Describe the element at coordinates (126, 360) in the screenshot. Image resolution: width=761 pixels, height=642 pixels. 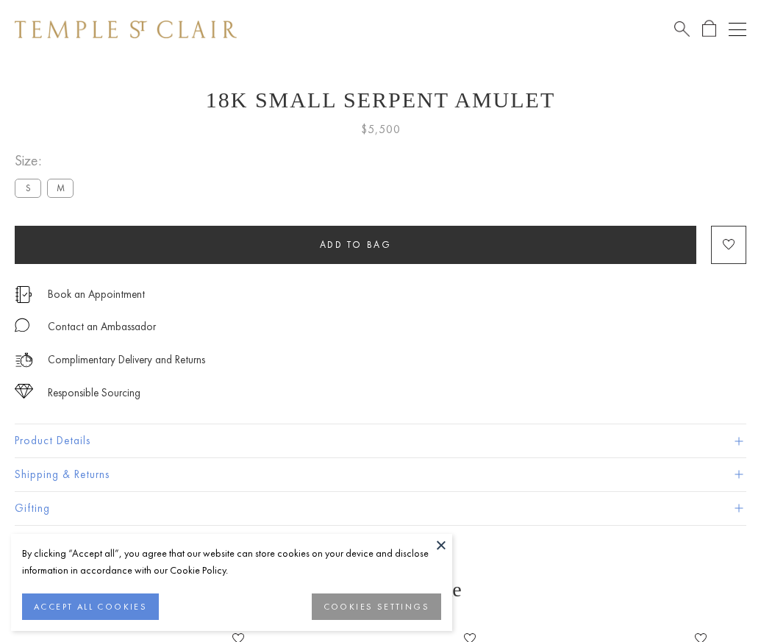
I see `p: Complimentary Delivery and Returns` at that location.